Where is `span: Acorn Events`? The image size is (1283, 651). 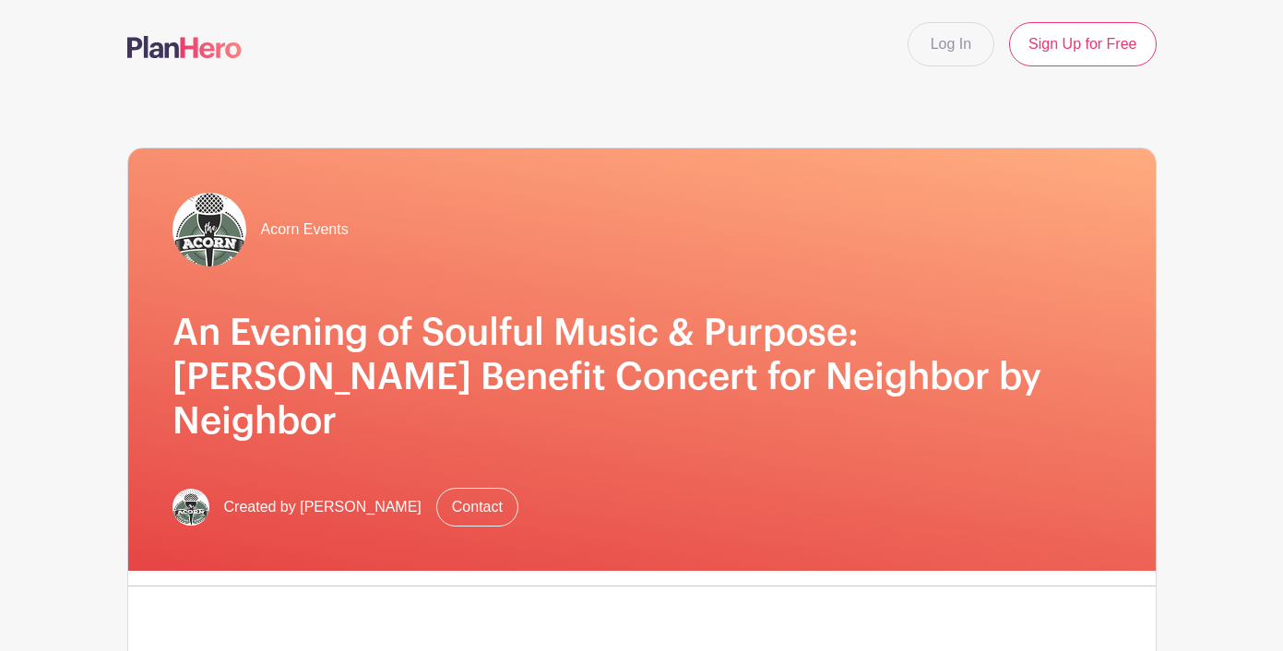 span: Acorn Events is located at coordinates (304, 230).